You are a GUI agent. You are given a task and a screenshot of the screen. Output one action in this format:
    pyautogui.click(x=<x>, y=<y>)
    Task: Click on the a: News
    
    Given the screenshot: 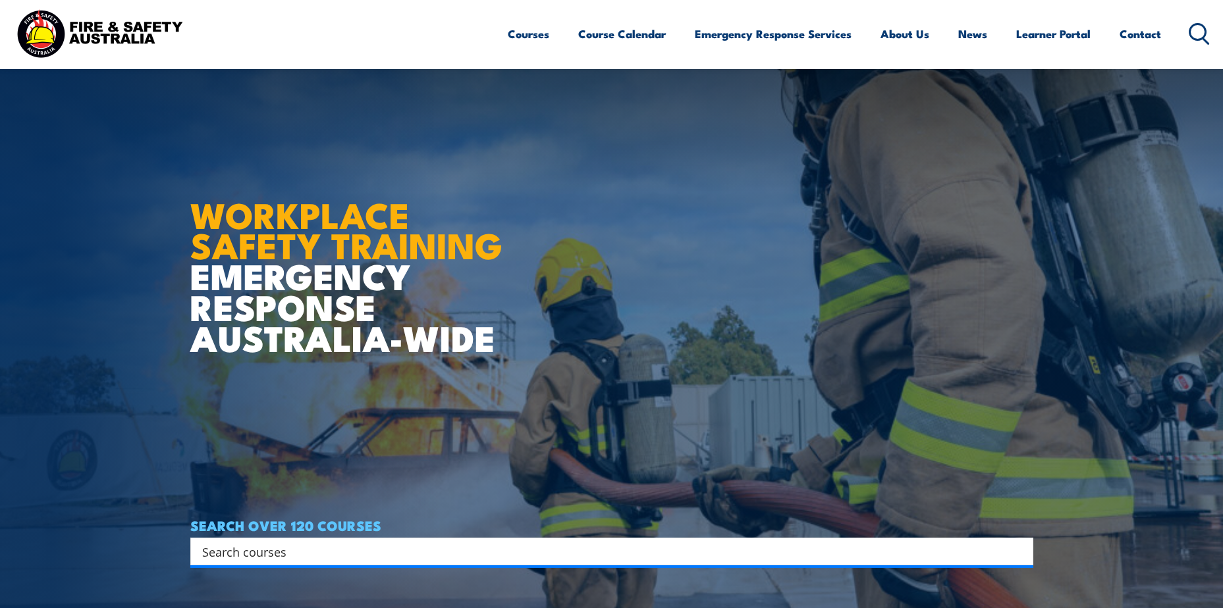 What is the action you would take?
    pyautogui.click(x=973, y=34)
    